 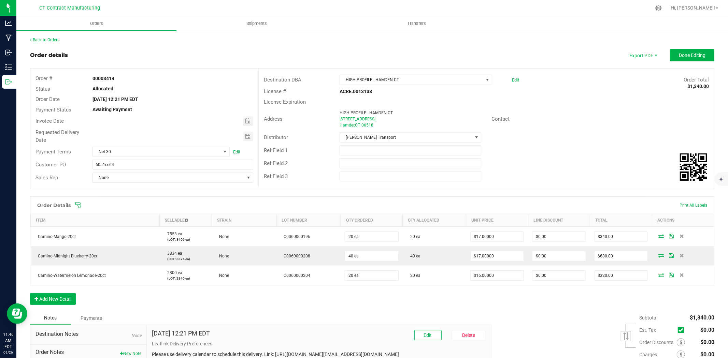 What do you see at coordinates (692, 55) in the screenshot?
I see `span: Done Editing` at bounding box center [692, 55].